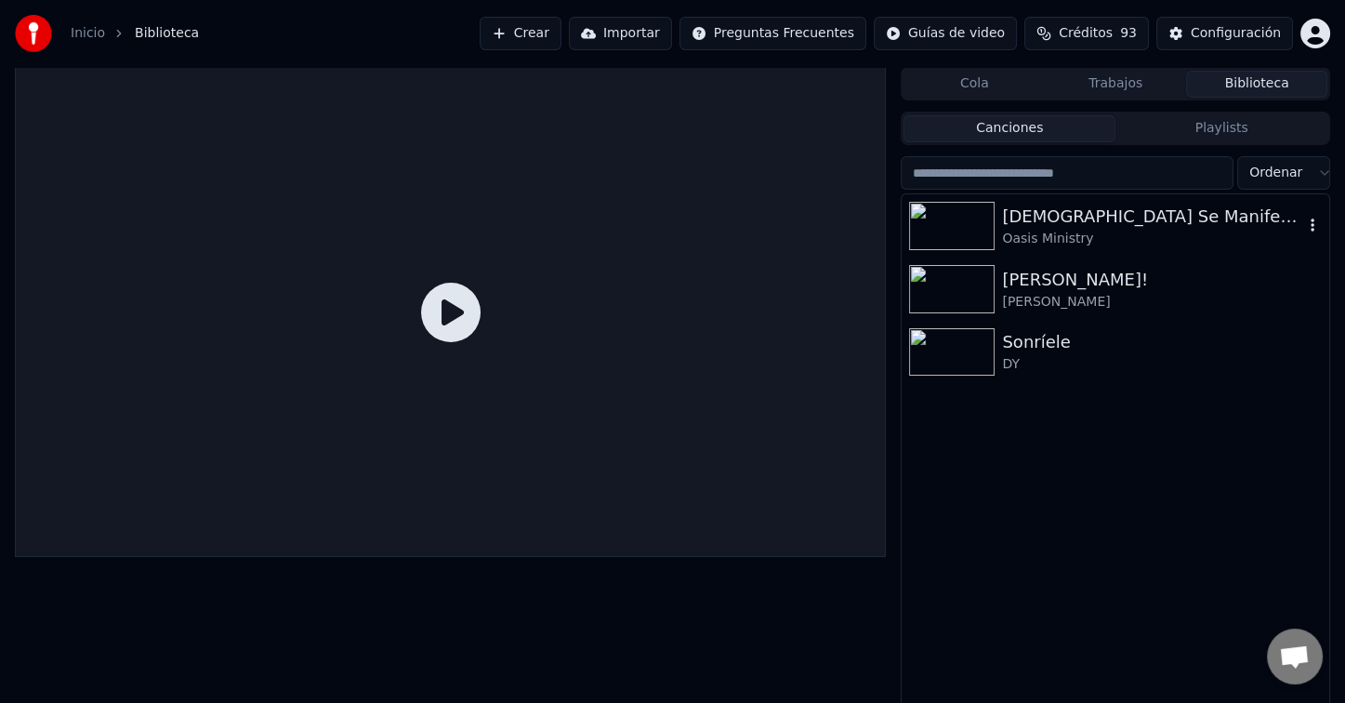  I want to click on button: Trabajos, so click(1115, 84).